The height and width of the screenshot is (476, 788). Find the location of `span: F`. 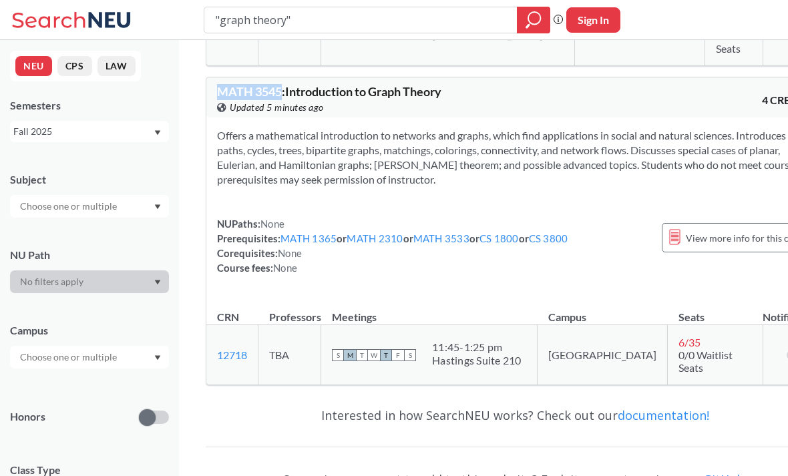

span: F is located at coordinates (398, 355).